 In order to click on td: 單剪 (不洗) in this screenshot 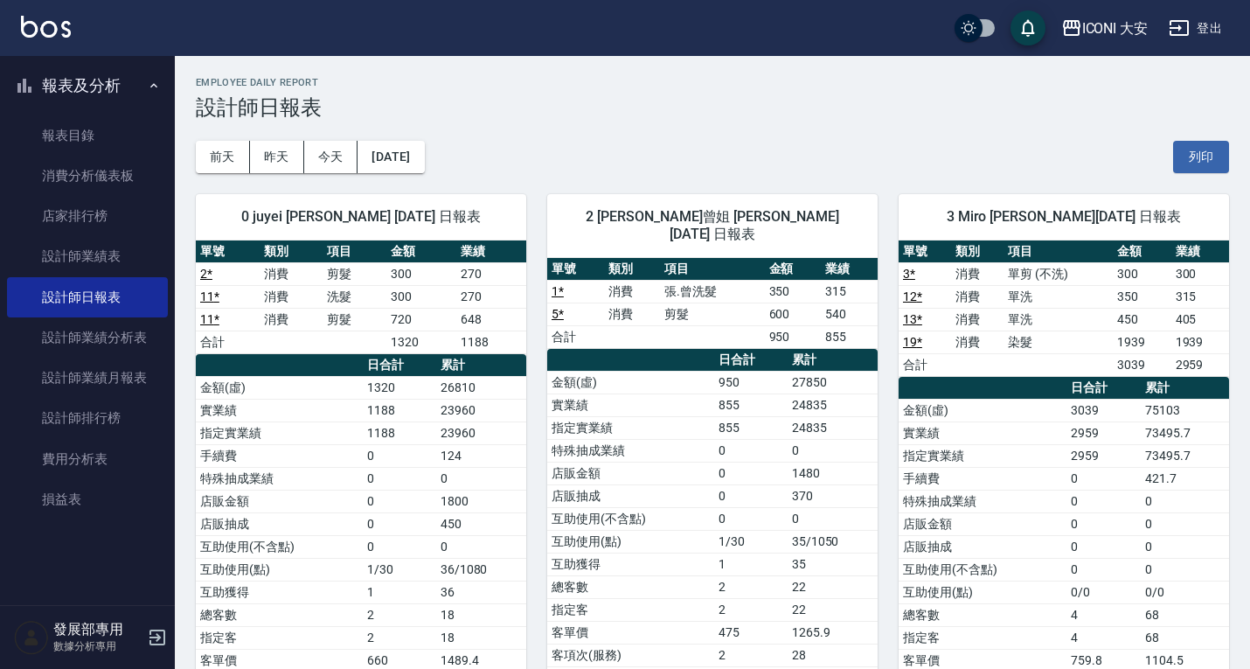, I will do `click(1058, 274)`.